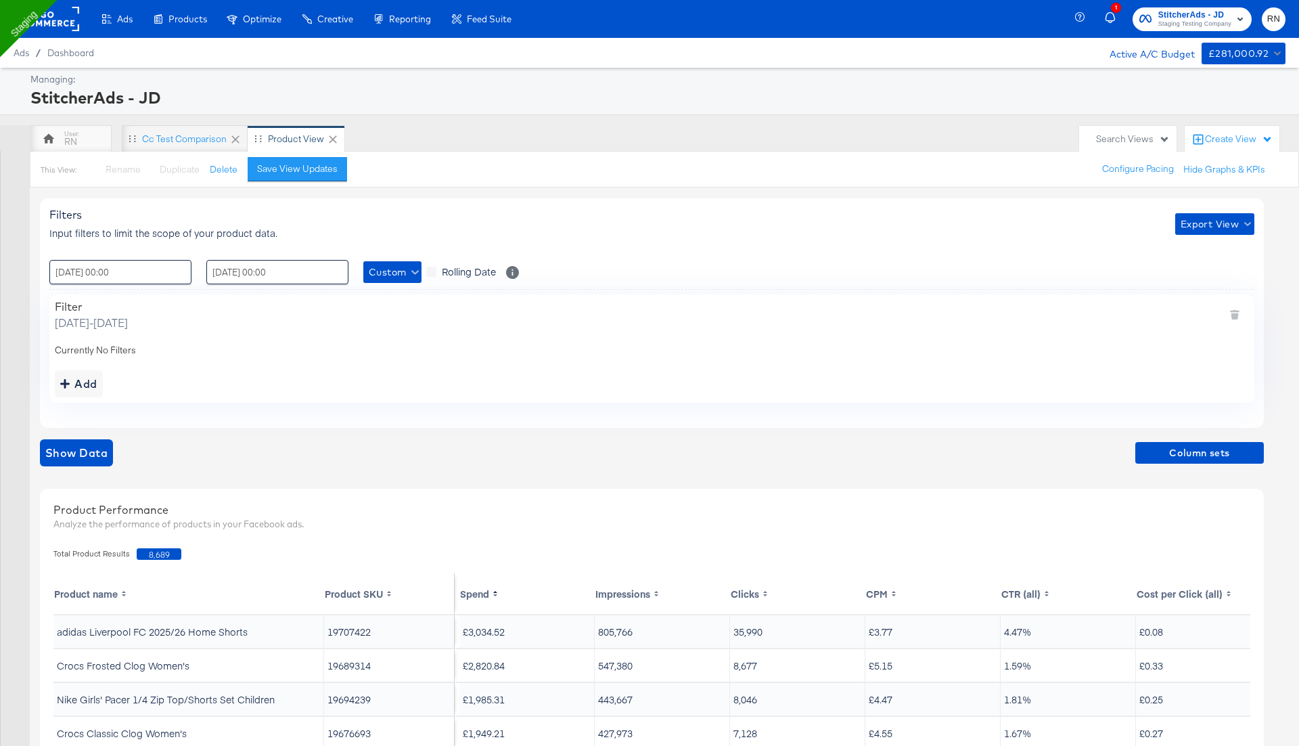 Image resolution: width=1299 pixels, height=746 pixels. I want to click on div: This View:, so click(58, 170).